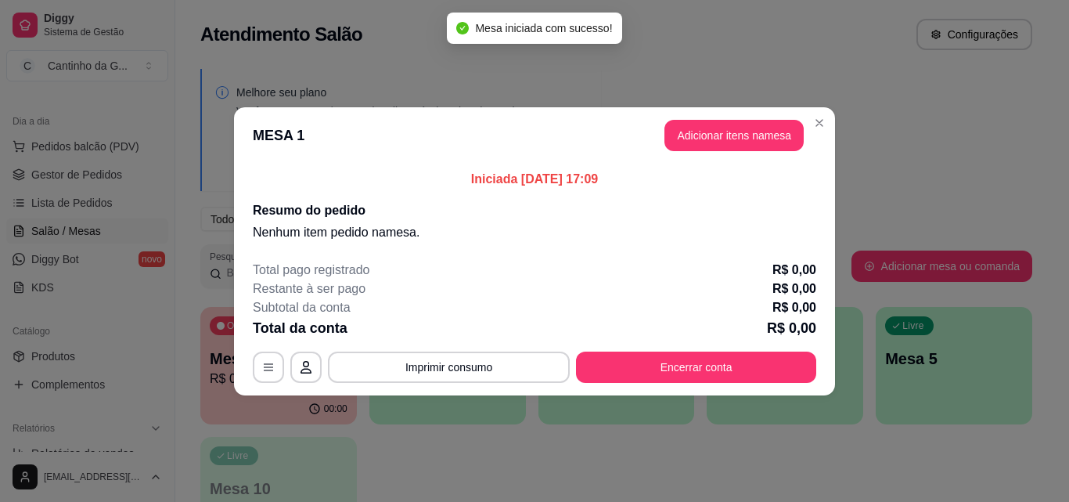 The image size is (1069, 502). What do you see at coordinates (820, 123) in the screenshot?
I see `button: Close` at bounding box center [820, 123].